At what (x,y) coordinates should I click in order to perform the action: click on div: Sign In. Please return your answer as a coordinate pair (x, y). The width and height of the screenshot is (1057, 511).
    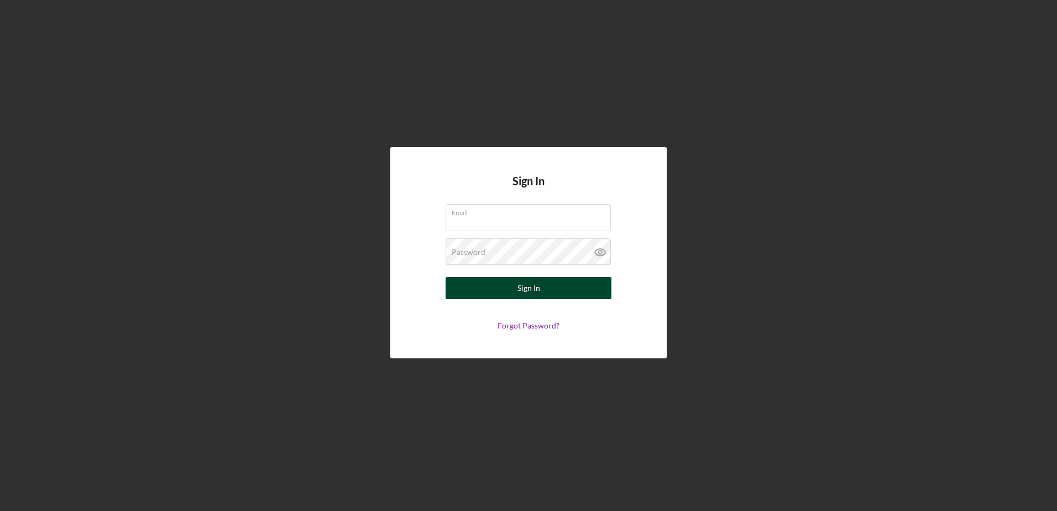
    Looking at the image, I should click on (529, 288).